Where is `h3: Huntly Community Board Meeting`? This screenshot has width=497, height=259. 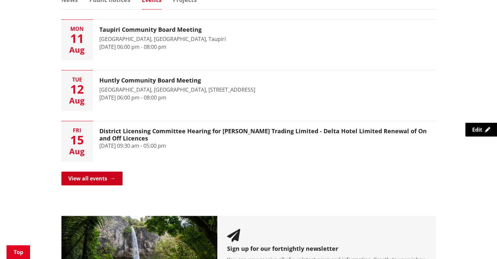
h3: Huntly Community Board Meeting is located at coordinates (177, 80).